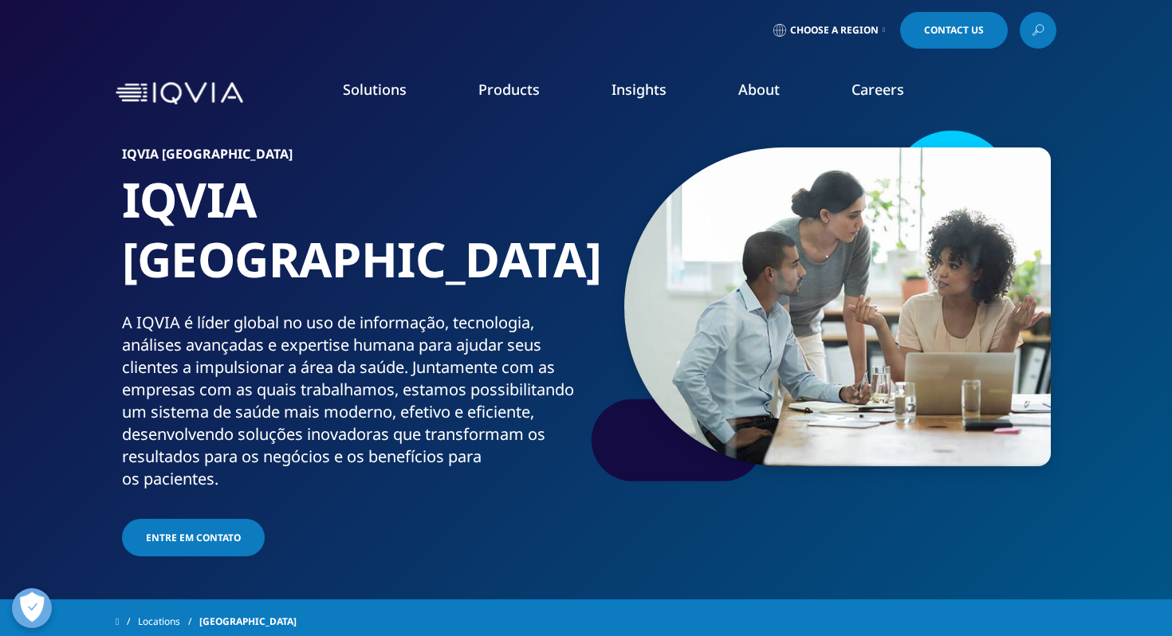 The image size is (1172, 636). What do you see at coordinates (168, 622) in the screenshot?
I see `a: Locations` at bounding box center [168, 622].